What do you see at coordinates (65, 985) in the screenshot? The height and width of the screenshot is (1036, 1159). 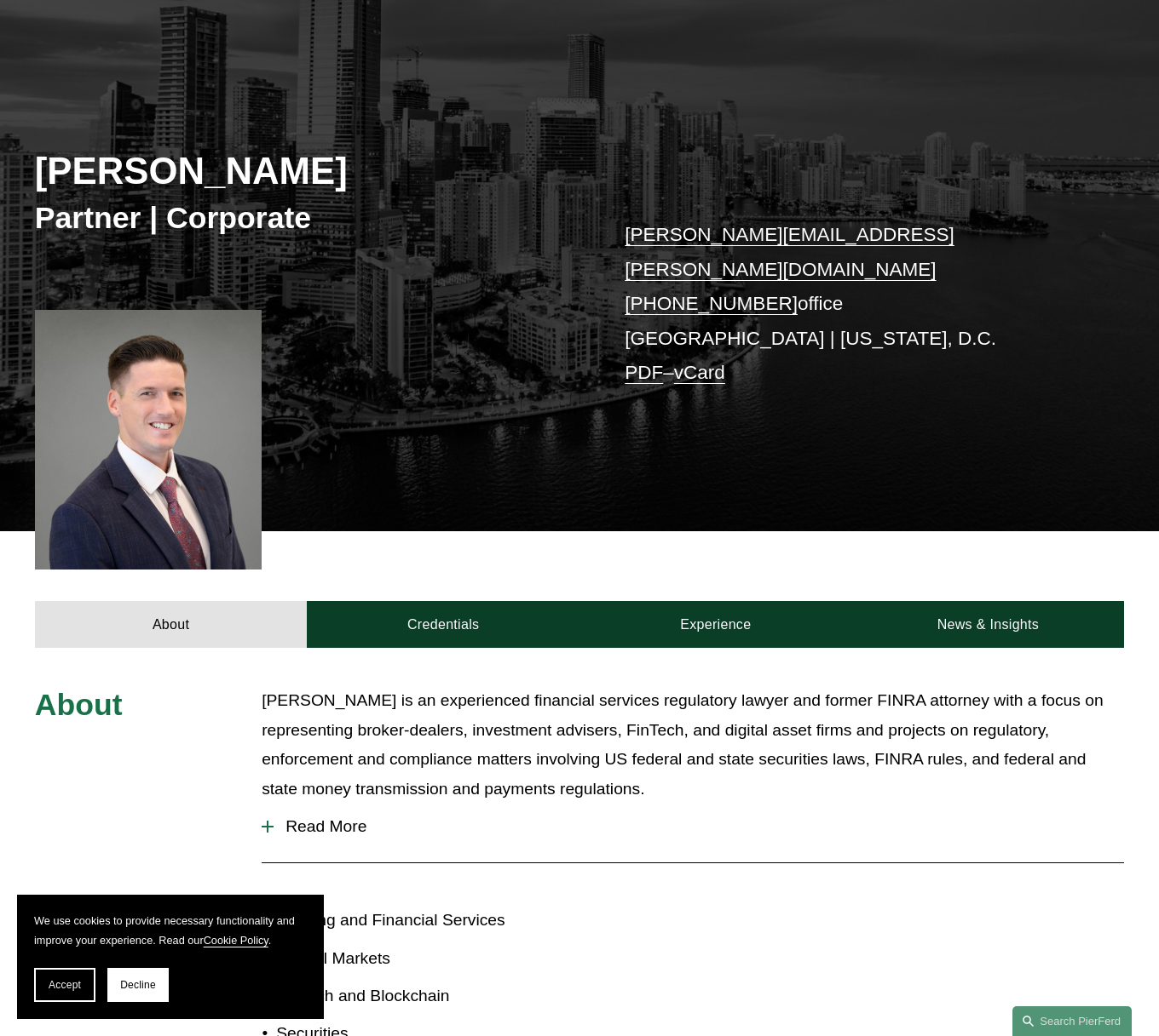 I see `span: Accept` at bounding box center [65, 985].